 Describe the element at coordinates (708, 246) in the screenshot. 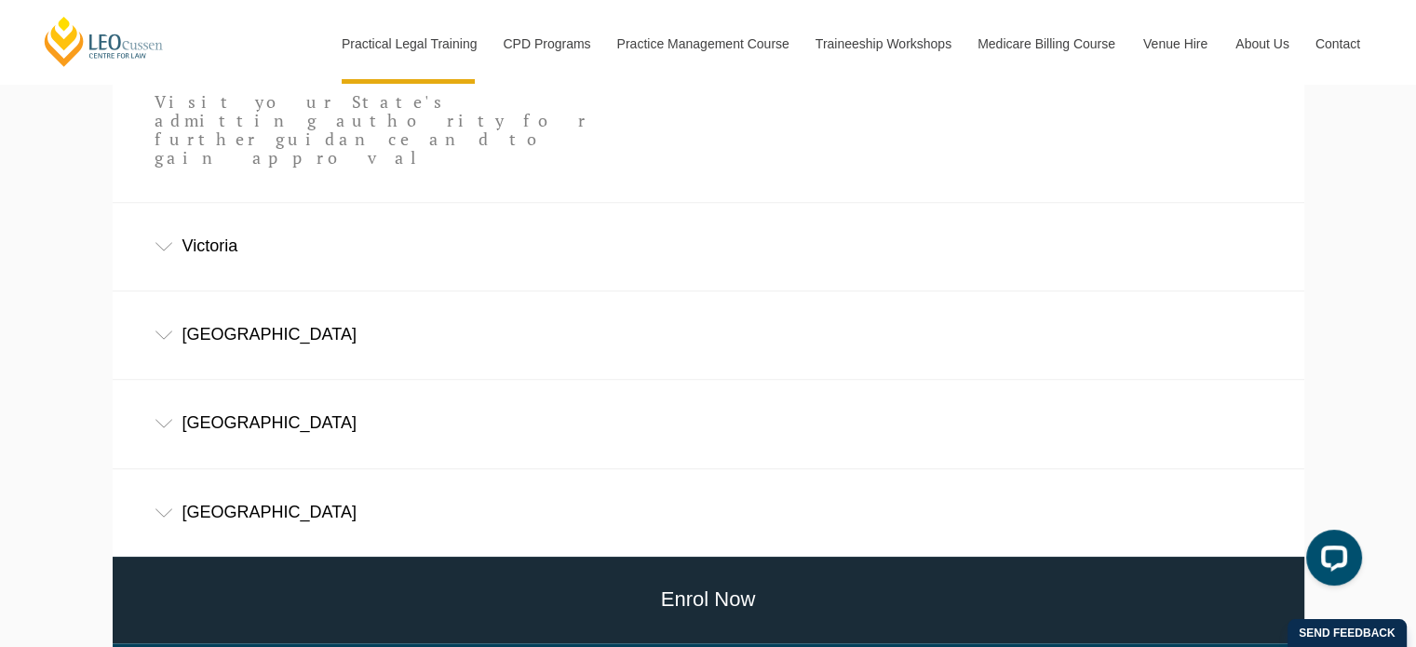

I see `div: Victoria` at that location.